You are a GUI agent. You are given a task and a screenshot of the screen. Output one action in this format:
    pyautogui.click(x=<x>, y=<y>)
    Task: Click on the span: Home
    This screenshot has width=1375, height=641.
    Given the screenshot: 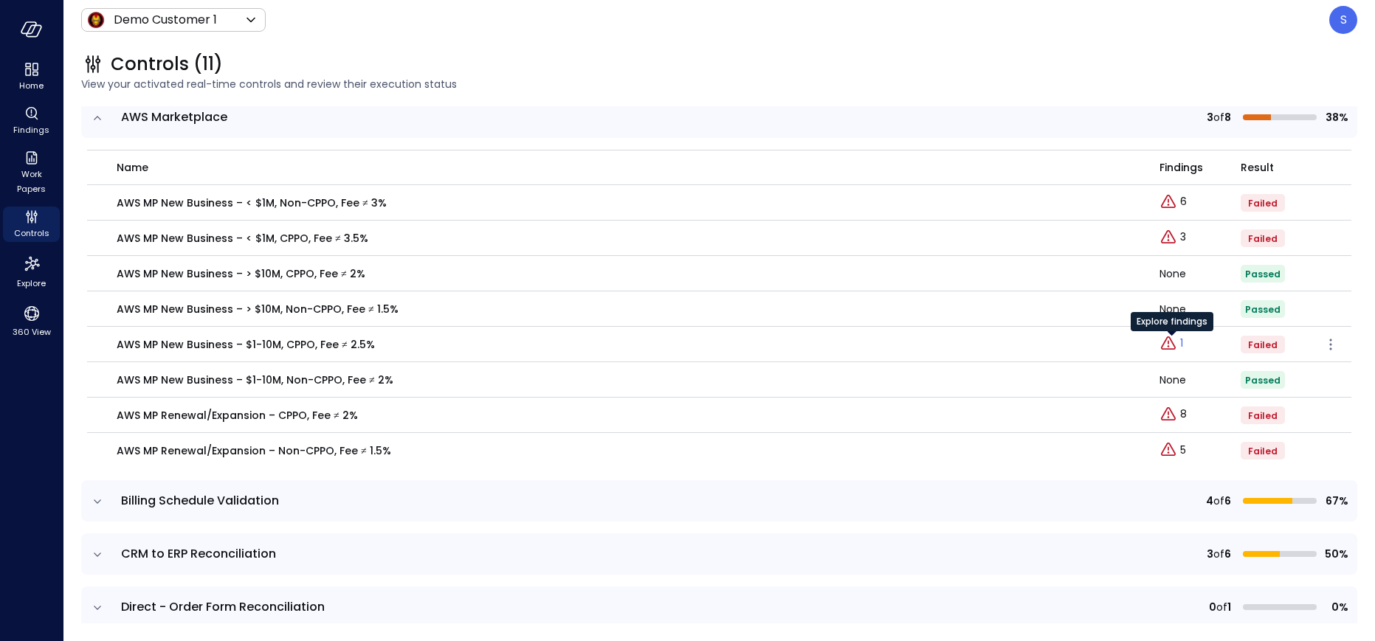 What is the action you would take?
    pyautogui.click(x=31, y=86)
    